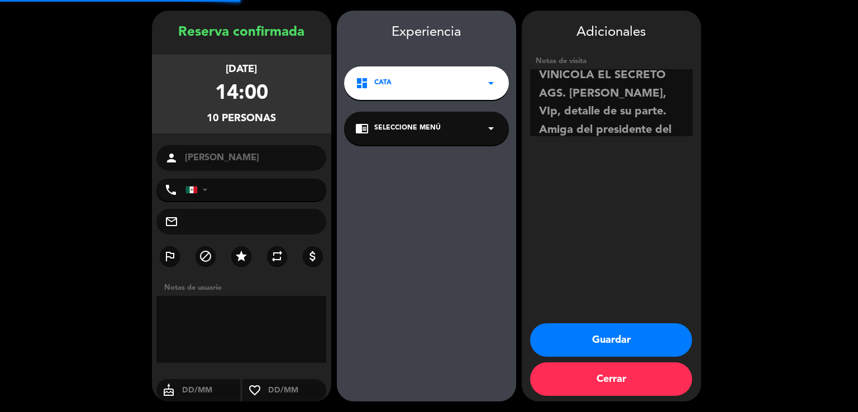  What do you see at coordinates (255, 390) in the screenshot?
I see `i: favorite_border` at bounding box center [255, 390].